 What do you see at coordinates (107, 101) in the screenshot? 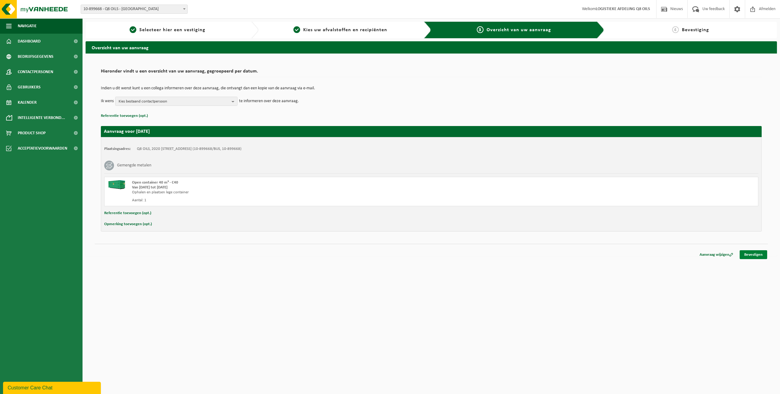
I see `p: Ik wens` at bounding box center [107, 101].